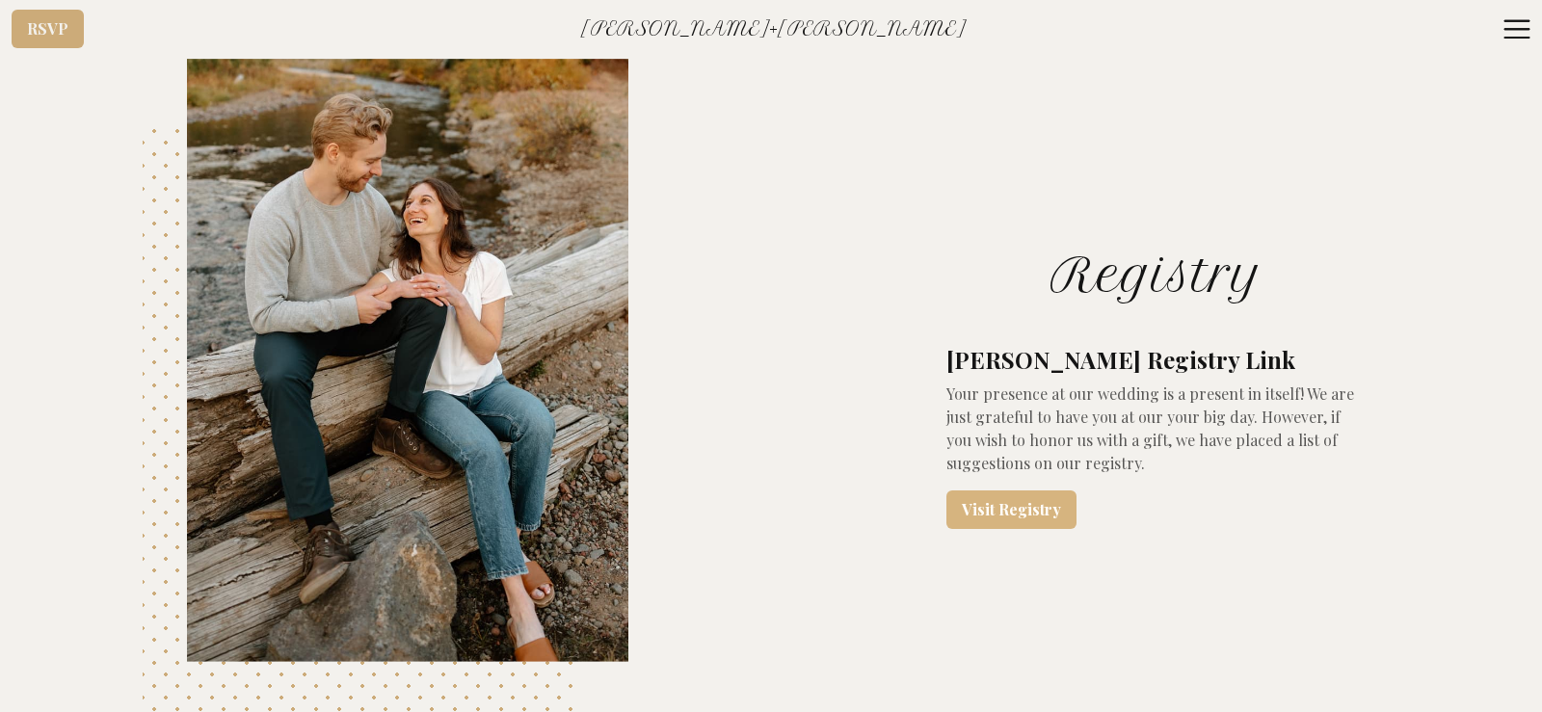 The height and width of the screenshot is (712, 1542). Describe the element at coordinates (1156, 429) in the screenshot. I see `div: Your presence at our wedding is a present in itself! We are just grateful to have you at our your...` at that location.